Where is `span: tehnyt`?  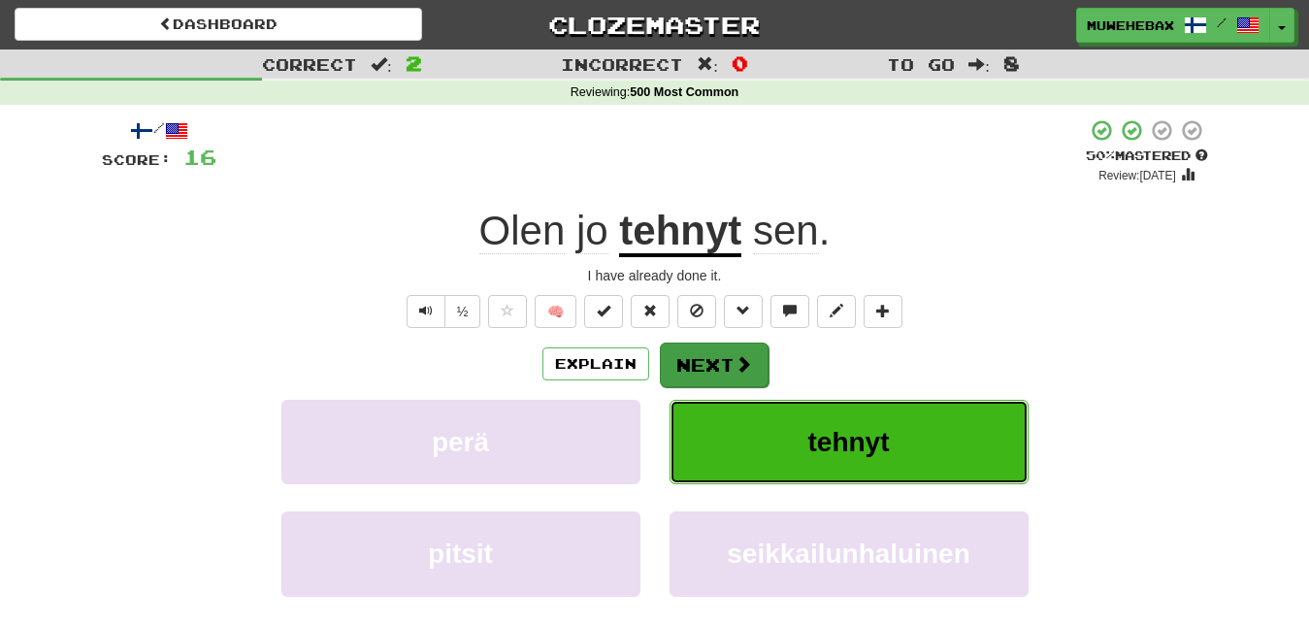 span: tehnyt is located at coordinates (849, 441).